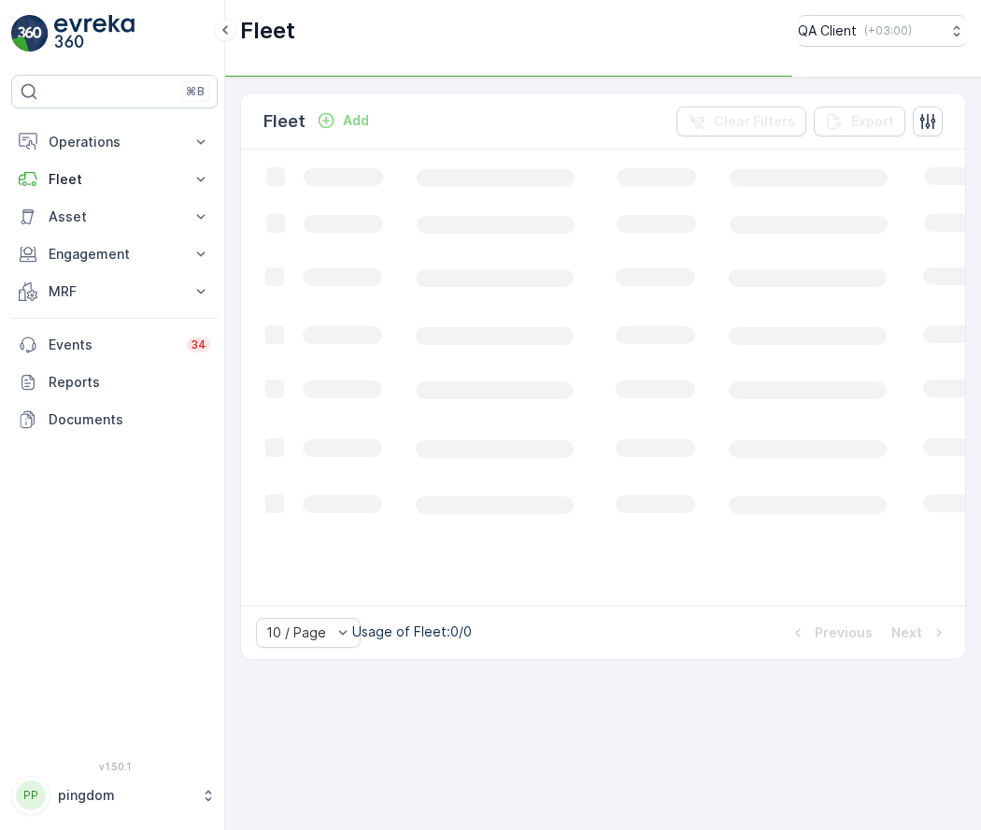 The image size is (981, 830). What do you see at coordinates (129, 419) in the screenshot?
I see `p: Documents` at bounding box center [129, 419].